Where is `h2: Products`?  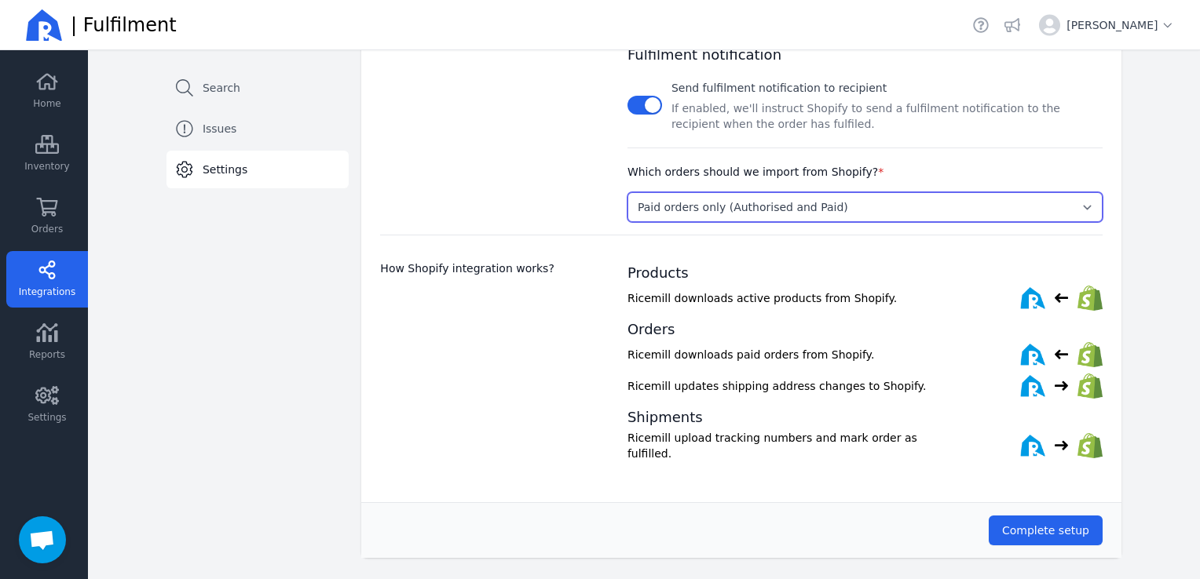 h2: Products is located at coordinates (864, 273).